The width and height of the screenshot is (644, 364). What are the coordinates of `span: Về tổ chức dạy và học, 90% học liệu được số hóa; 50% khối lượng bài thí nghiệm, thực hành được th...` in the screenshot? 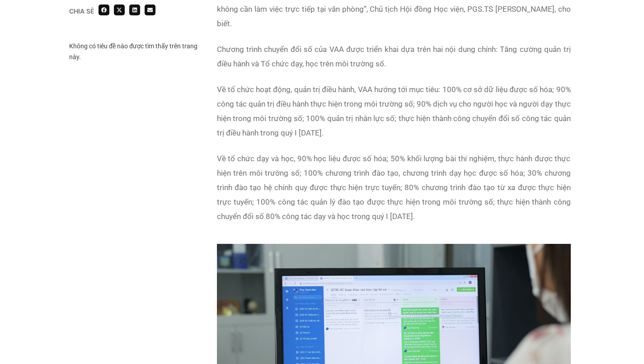 It's located at (393, 187).